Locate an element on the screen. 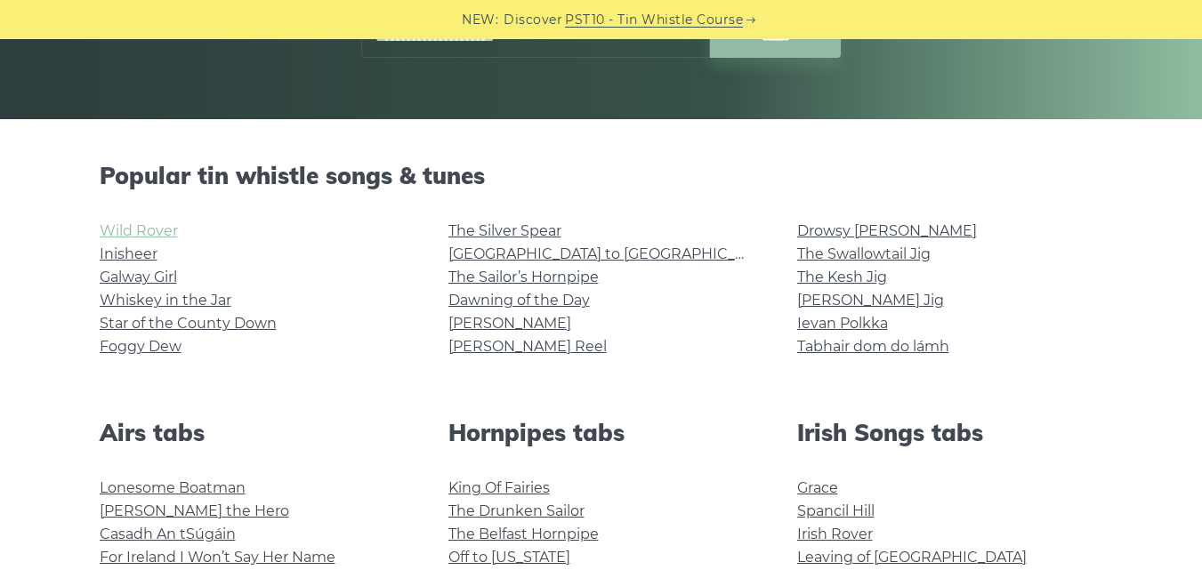 The width and height of the screenshot is (1202, 570). a: The Kesh Jig is located at coordinates (841, 277).